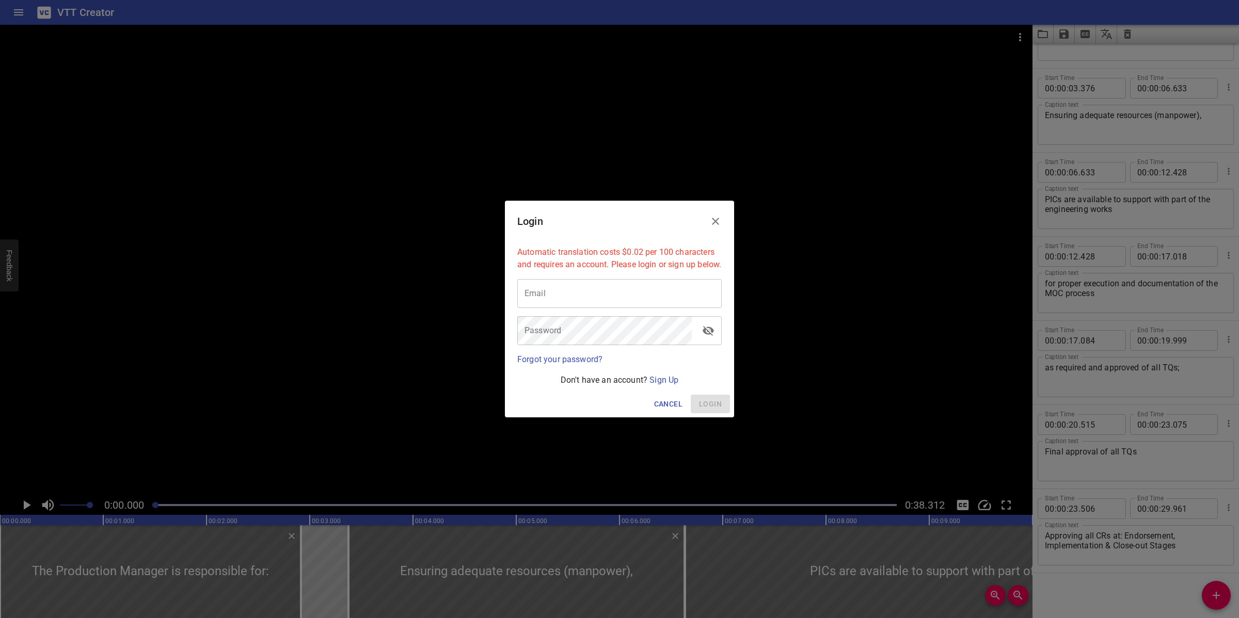 The image size is (1239, 618). I want to click on button: toggle password visibility, so click(708, 331).